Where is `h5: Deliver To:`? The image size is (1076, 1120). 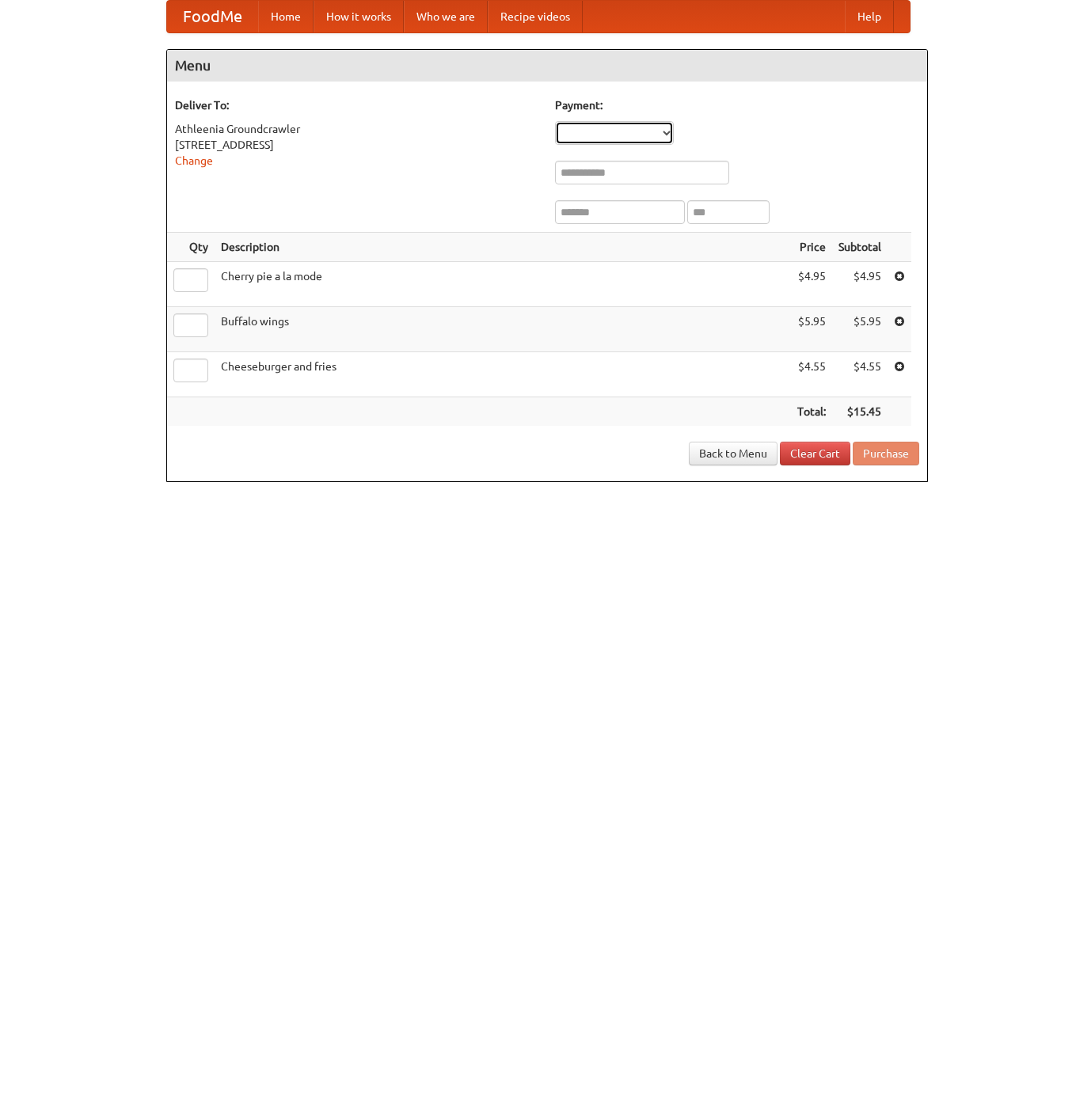
h5: Deliver To: is located at coordinates (357, 105).